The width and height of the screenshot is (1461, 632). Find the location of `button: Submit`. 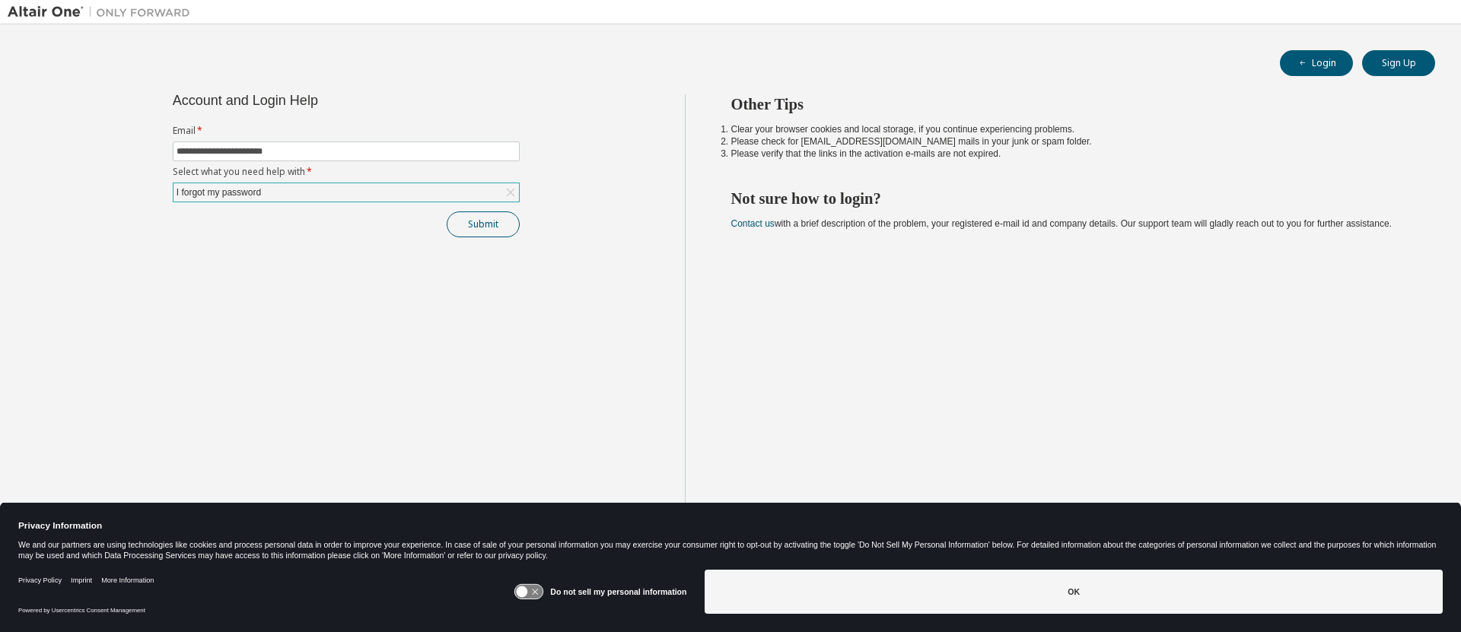

button: Submit is located at coordinates (483, 224).